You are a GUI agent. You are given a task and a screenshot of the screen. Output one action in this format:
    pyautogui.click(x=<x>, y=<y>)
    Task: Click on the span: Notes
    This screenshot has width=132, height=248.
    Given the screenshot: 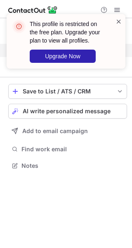 What is the action you would take?
    pyautogui.click(x=73, y=166)
    